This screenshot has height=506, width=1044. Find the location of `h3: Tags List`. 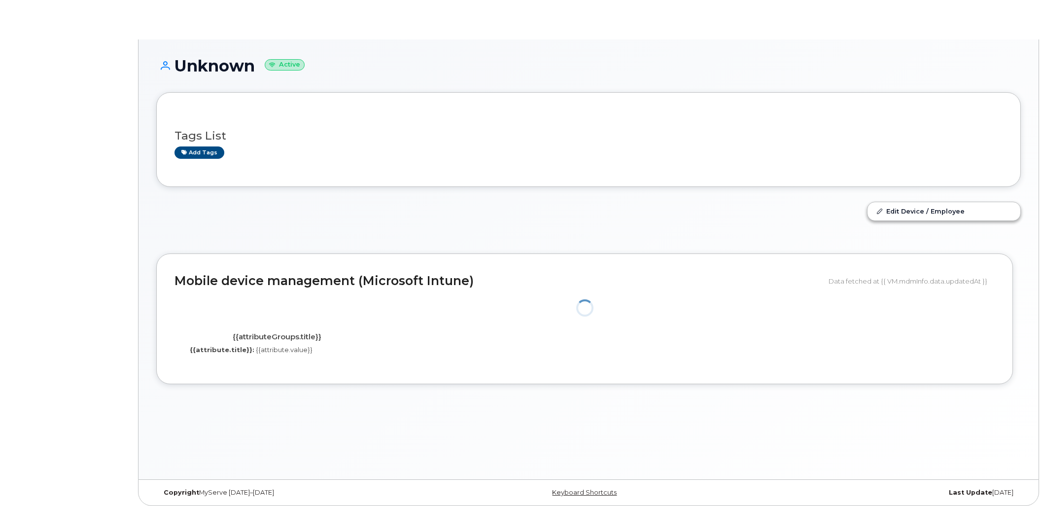

h3: Tags List is located at coordinates (589, 136).